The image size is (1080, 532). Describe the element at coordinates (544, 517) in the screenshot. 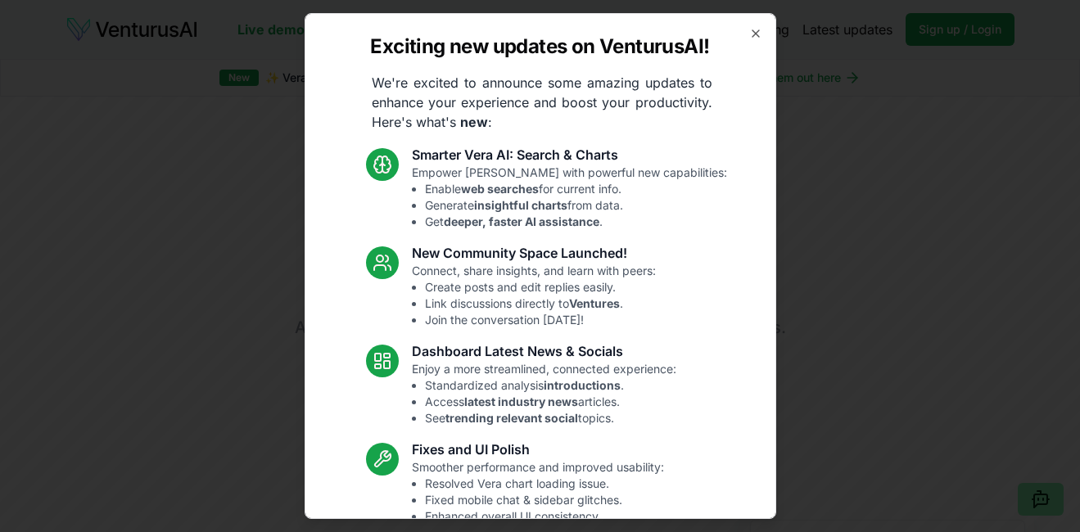

I see `li: Enhanced overall UI consistency.` at that location.